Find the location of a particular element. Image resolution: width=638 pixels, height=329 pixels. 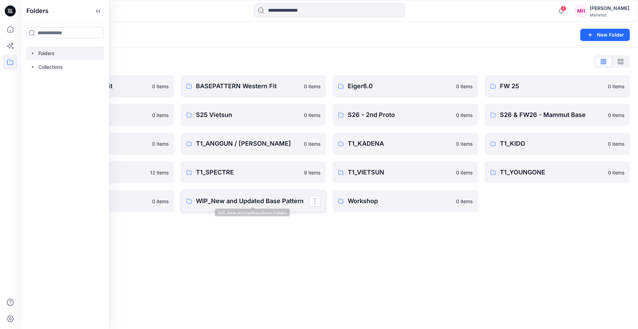

a: T1_SPECTRE9 items is located at coordinates (253, 172).